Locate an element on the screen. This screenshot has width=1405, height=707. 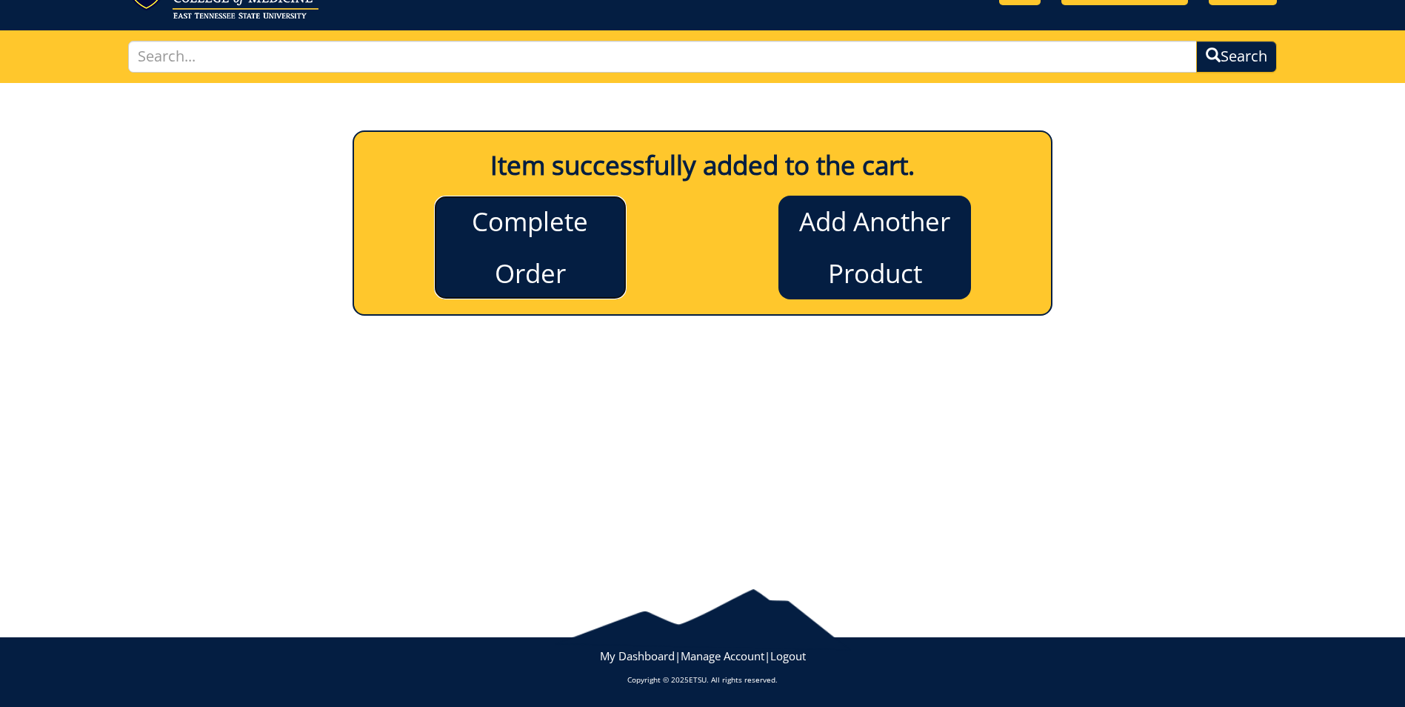
a: ETSU is located at coordinates (698, 679).